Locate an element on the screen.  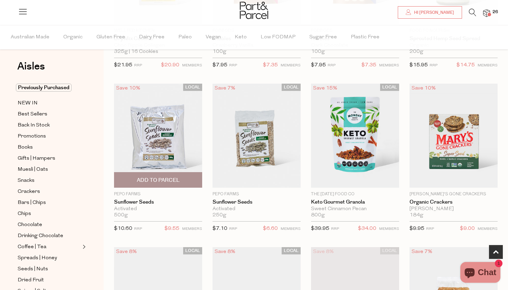
div: Sweet Cinnamon Pecan is located at coordinates (355, 209).